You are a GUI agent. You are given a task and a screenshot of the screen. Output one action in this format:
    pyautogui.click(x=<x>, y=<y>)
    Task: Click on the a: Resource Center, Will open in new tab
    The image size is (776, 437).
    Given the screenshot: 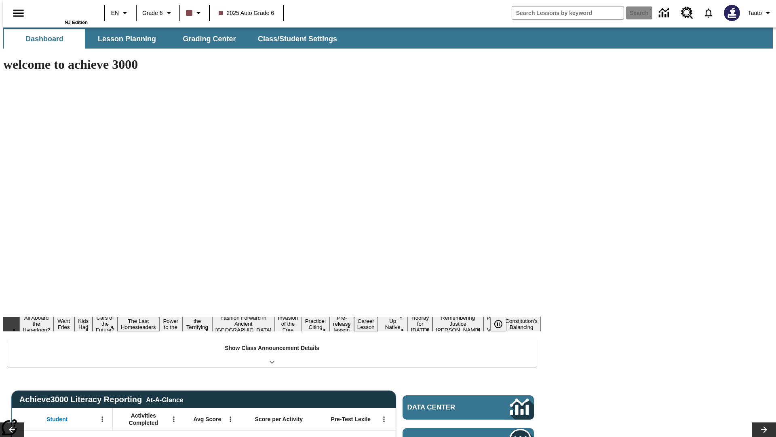 What is the action you would take?
    pyautogui.click(x=687, y=13)
    